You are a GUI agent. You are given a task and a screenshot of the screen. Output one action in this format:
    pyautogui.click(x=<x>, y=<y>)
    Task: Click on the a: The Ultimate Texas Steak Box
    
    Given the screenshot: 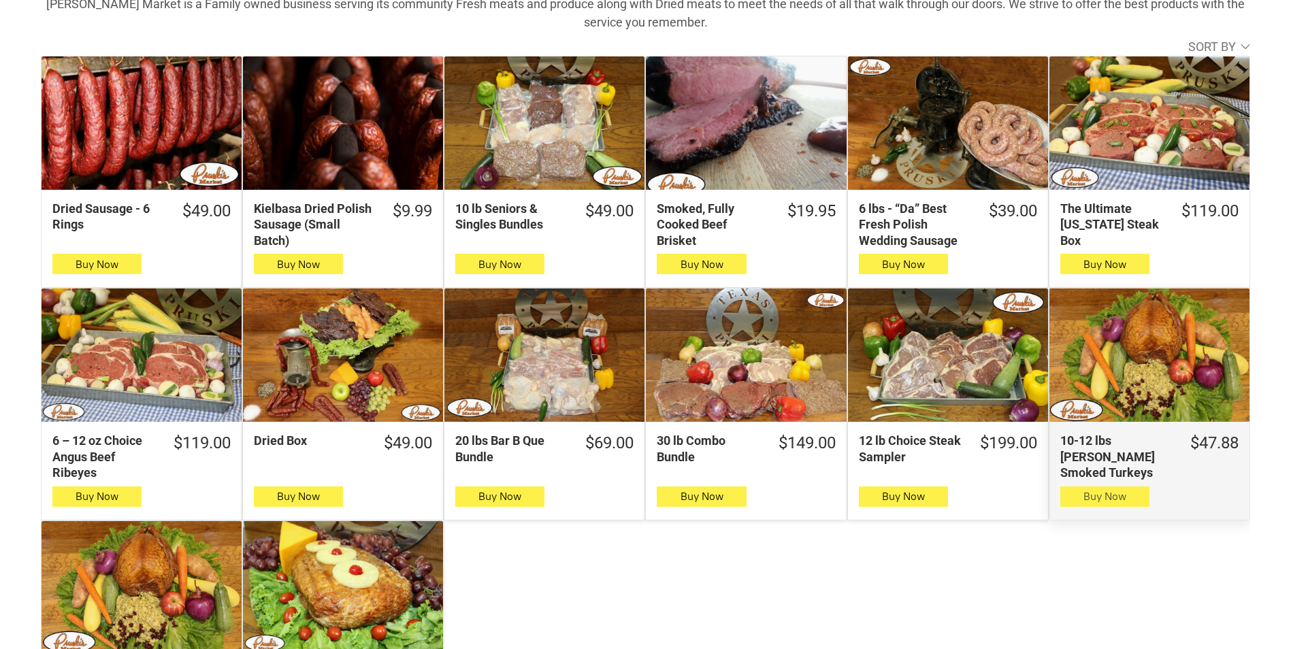 What is the action you would take?
    pyautogui.click(x=1150, y=123)
    